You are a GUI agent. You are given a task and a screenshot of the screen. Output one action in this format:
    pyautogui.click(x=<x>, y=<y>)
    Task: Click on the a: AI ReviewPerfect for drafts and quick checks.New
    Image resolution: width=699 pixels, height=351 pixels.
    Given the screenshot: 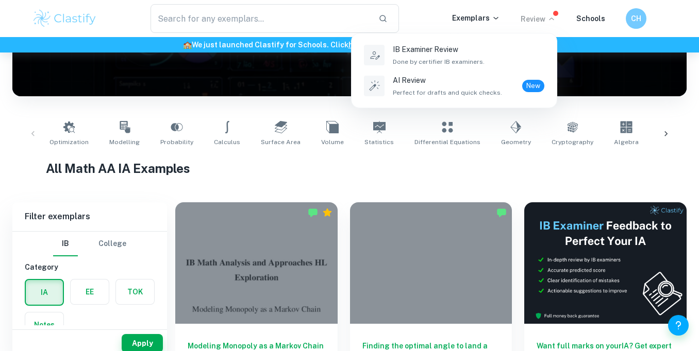 What is the action you would take?
    pyautogui.click(x=454, y=86)
    